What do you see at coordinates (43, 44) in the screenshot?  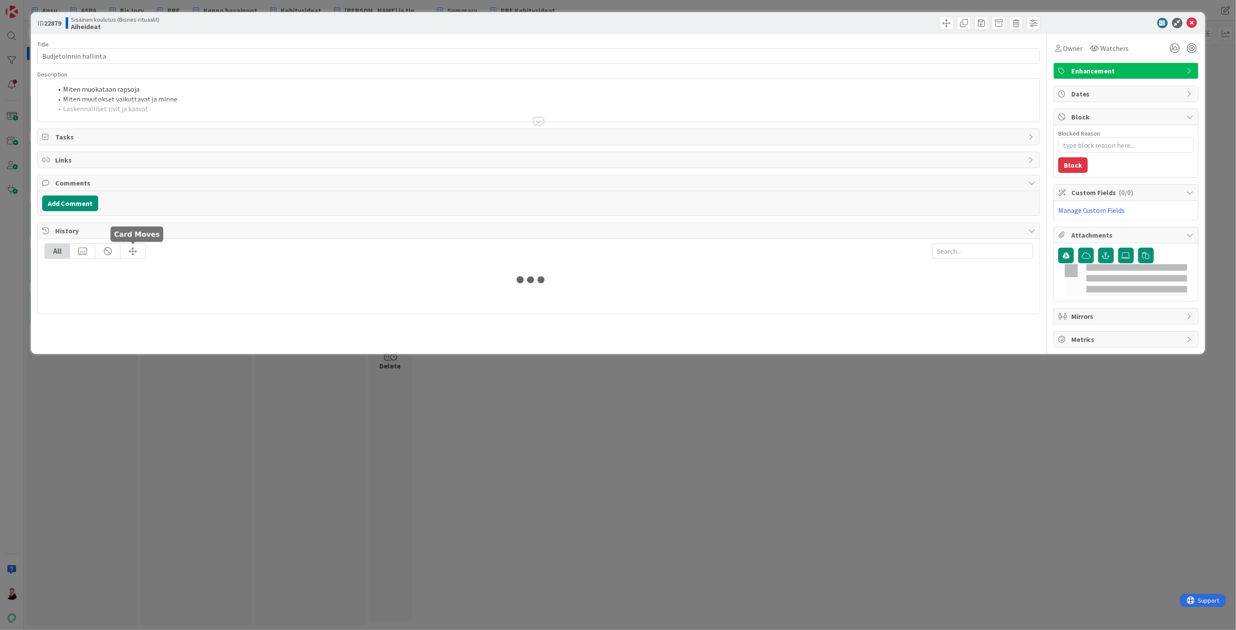 I see `label: Title` at bounding box center [43, 44].